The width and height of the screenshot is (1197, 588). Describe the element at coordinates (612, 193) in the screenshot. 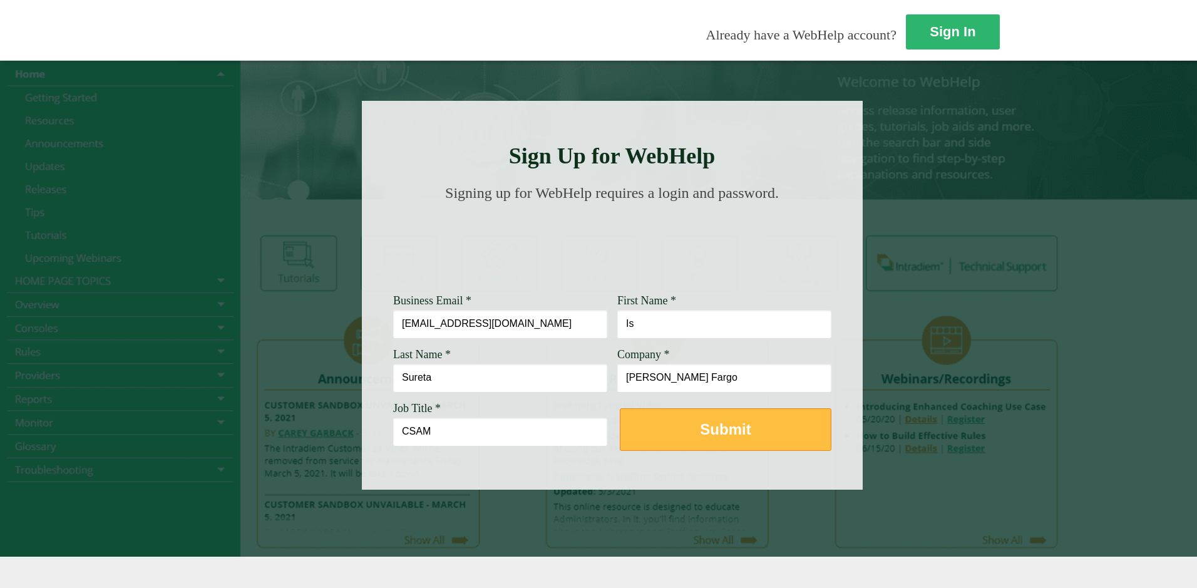

I see `span: Signing up for WebHelp requires a login and password.` at that location.